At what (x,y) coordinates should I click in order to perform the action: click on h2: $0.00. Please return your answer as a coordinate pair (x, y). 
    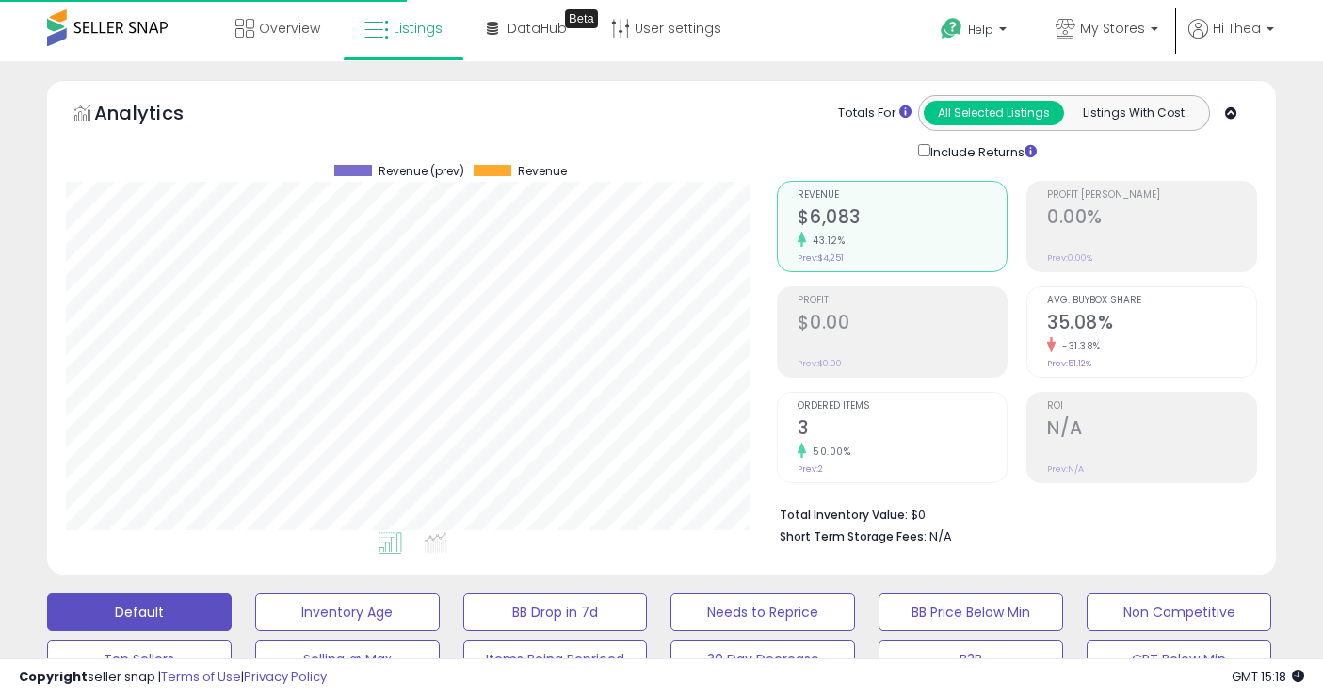
    Looking at the image, I should click on (902, 324).